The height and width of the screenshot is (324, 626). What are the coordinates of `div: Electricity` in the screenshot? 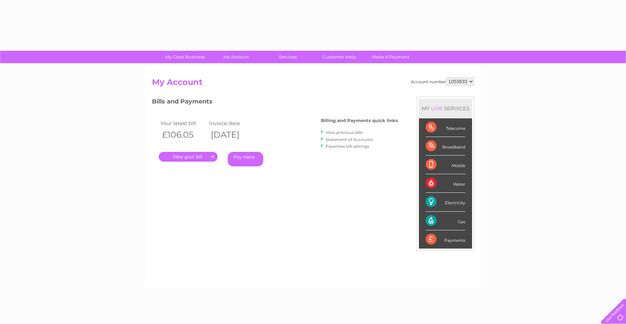 It's located at (445, 202).